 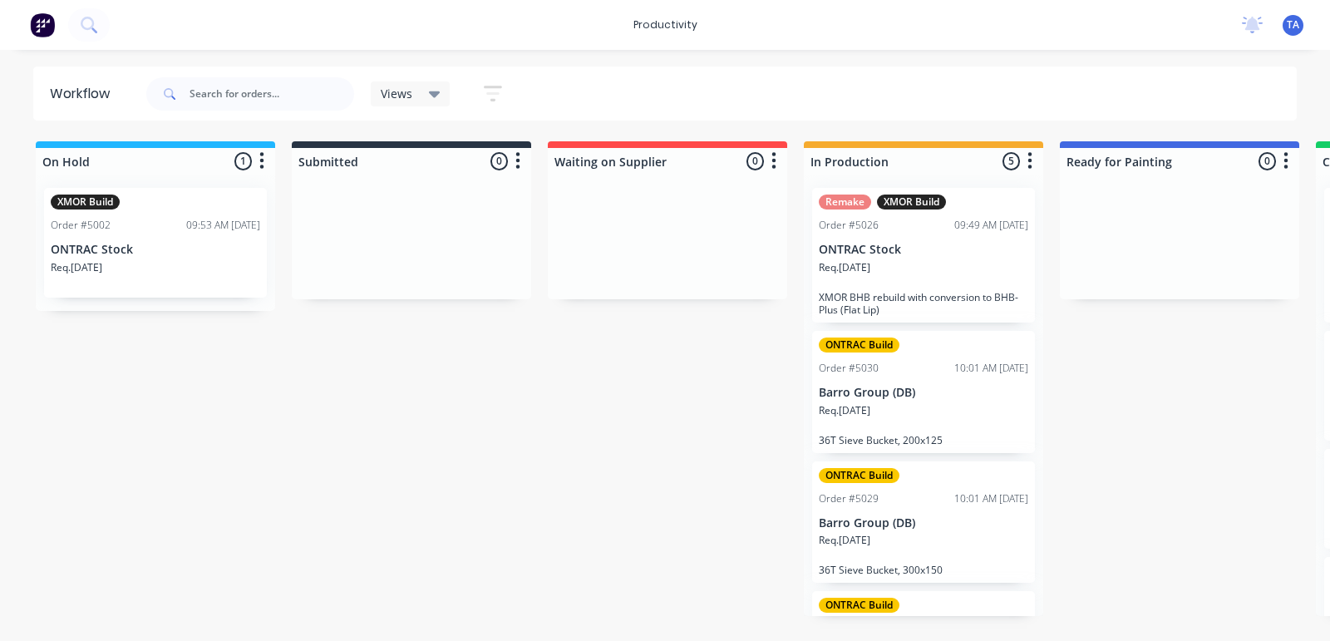 What do you see at coordinates (84, 94) in the screenshot?
I see `div: Workflow` at bounding box center [84, 94].